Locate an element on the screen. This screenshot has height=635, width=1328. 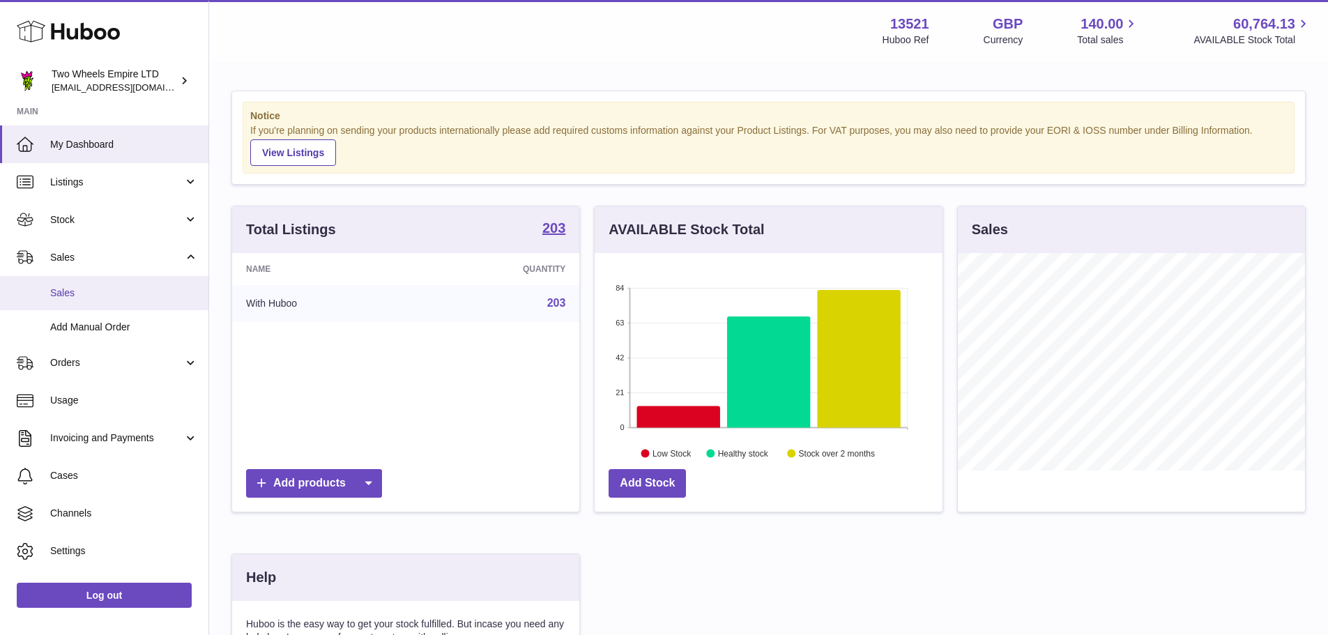
strong: Notice is located at coordinates (768, 116).